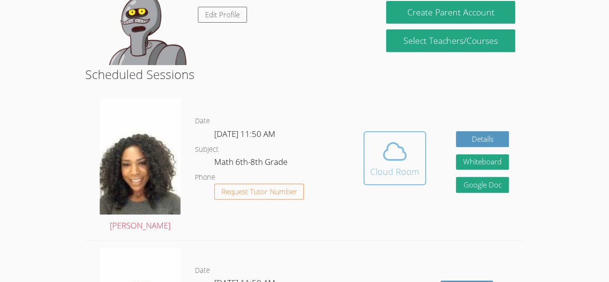  Describe the element at coordinates (450, 12) in the screenshot. I see `button: Create Parent Account` at that location.